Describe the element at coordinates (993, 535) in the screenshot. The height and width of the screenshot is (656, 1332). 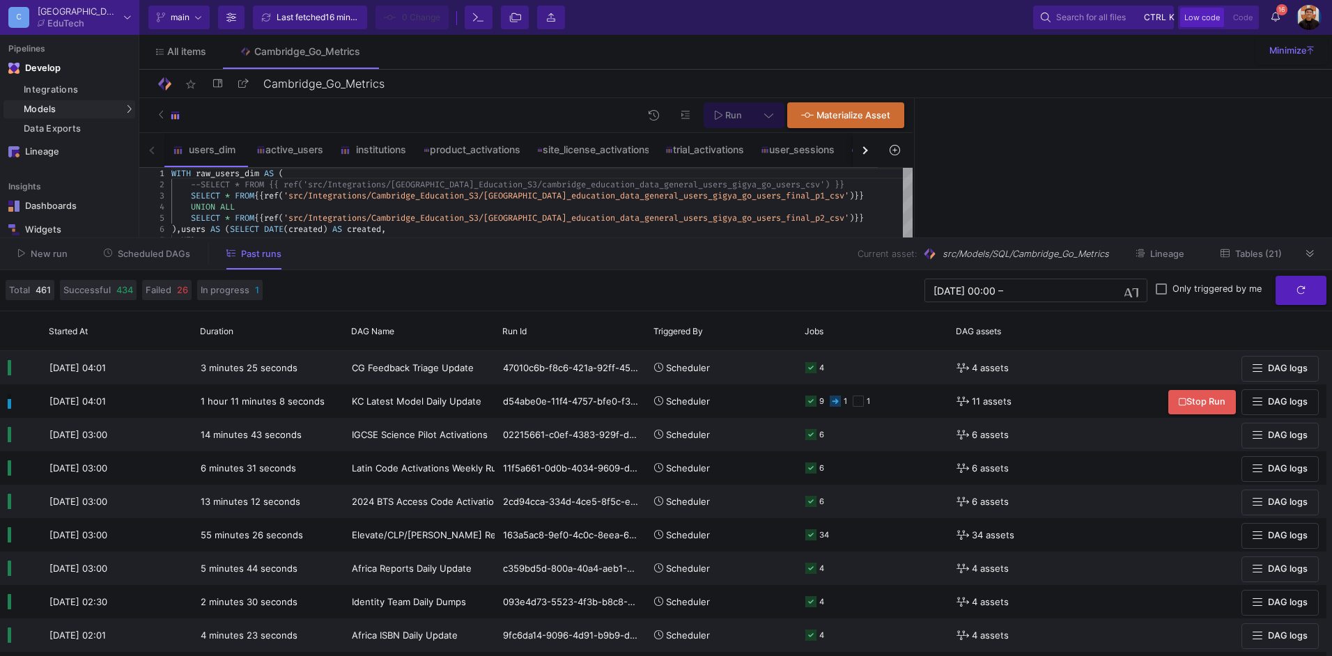
I see `span: 34 assets` at that location.